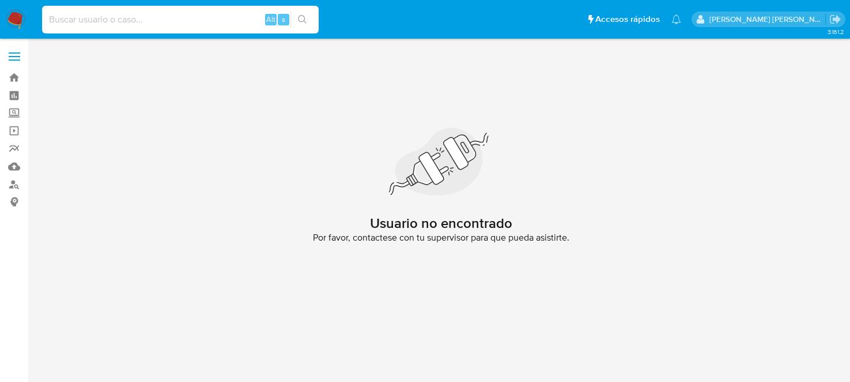 Image resolution: width=850 pixels, height=382 pixels. Describe the element at coordinates (180, 20) in the screenshot. I see `input: Buscar usuario o caso...` at that location.